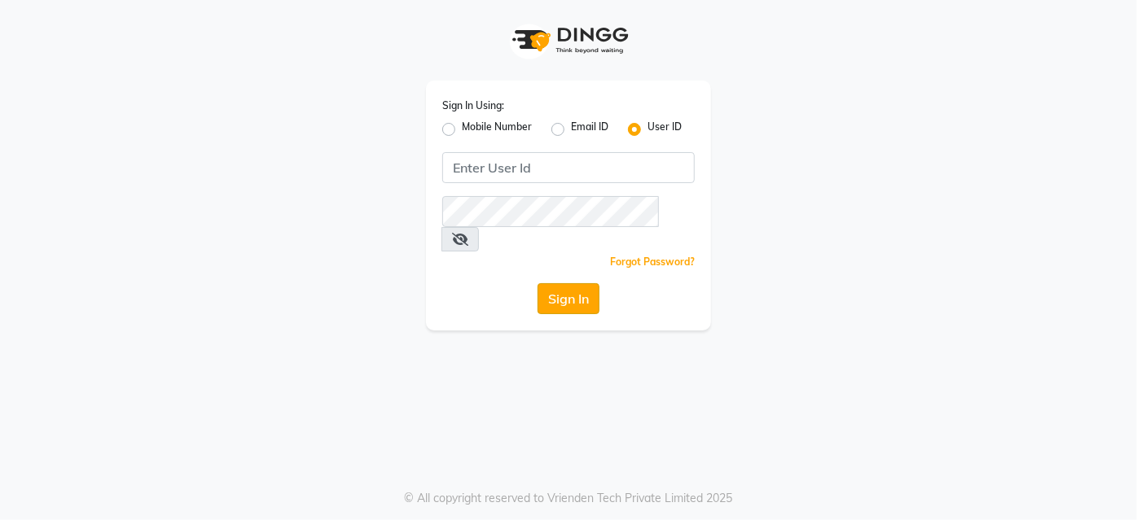 This screenshot has height=520, width=1137. Describe the element at coordinates (665, 129) in the screenshot. I see `label: User ID` at that location.